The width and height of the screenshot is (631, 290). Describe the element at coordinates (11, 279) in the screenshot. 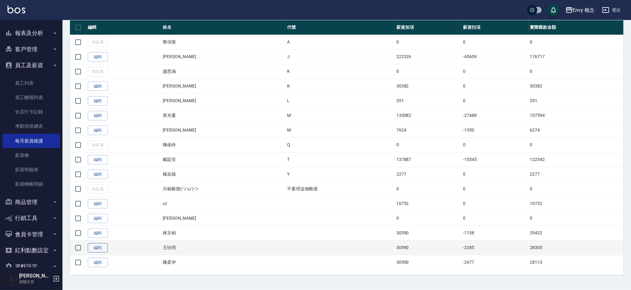

I see `img: Person` at that location.